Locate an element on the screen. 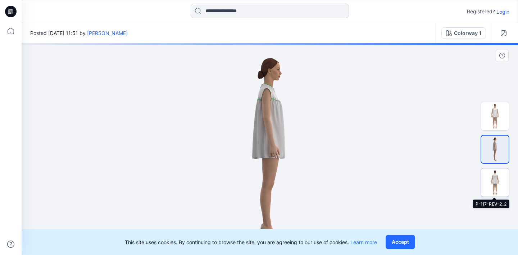  p: Login is located at coordinates (503, 12).